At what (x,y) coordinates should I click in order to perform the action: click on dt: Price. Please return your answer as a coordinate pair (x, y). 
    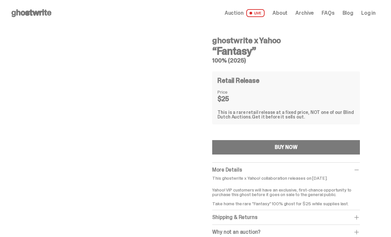
    Looking at the image, I should click on (234, 92).